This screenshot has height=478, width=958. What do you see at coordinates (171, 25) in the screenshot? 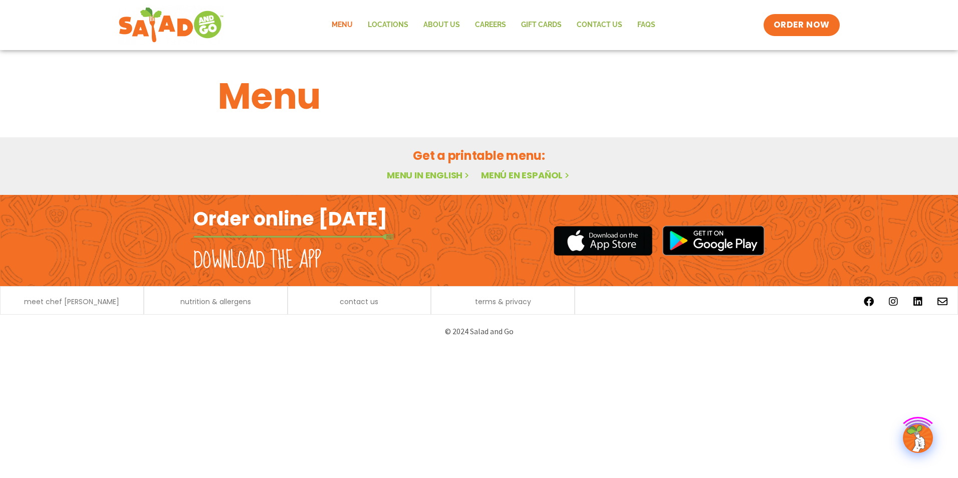
I see `img: new-SAG-logo-768×292` at bounding box center [171, 25].